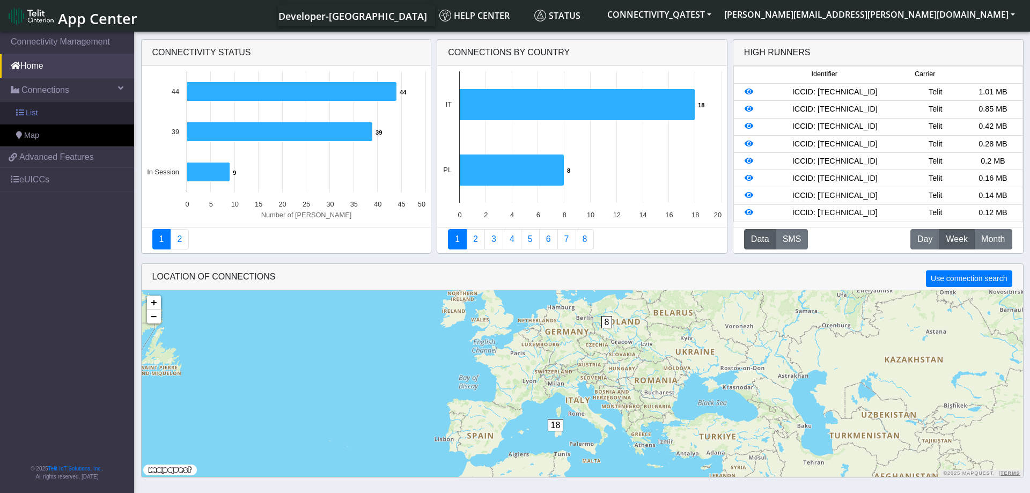  Describe the element at coordinates (422, 204) in the screenshot. I see `text: 50` at that location.